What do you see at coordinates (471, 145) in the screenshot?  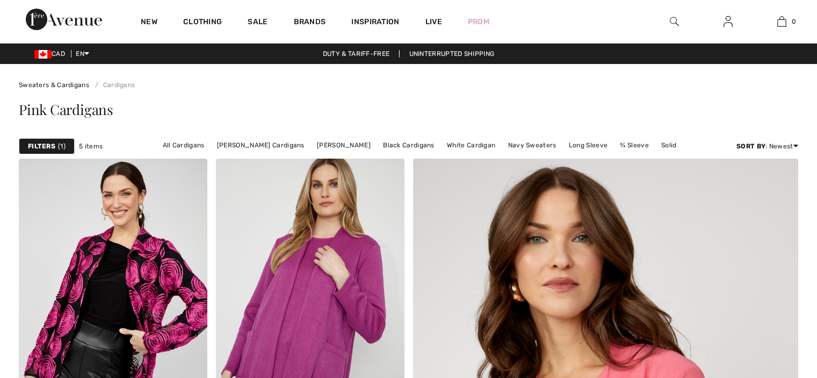 I see `a: White Cardigan` at bounding box center [471, 145].